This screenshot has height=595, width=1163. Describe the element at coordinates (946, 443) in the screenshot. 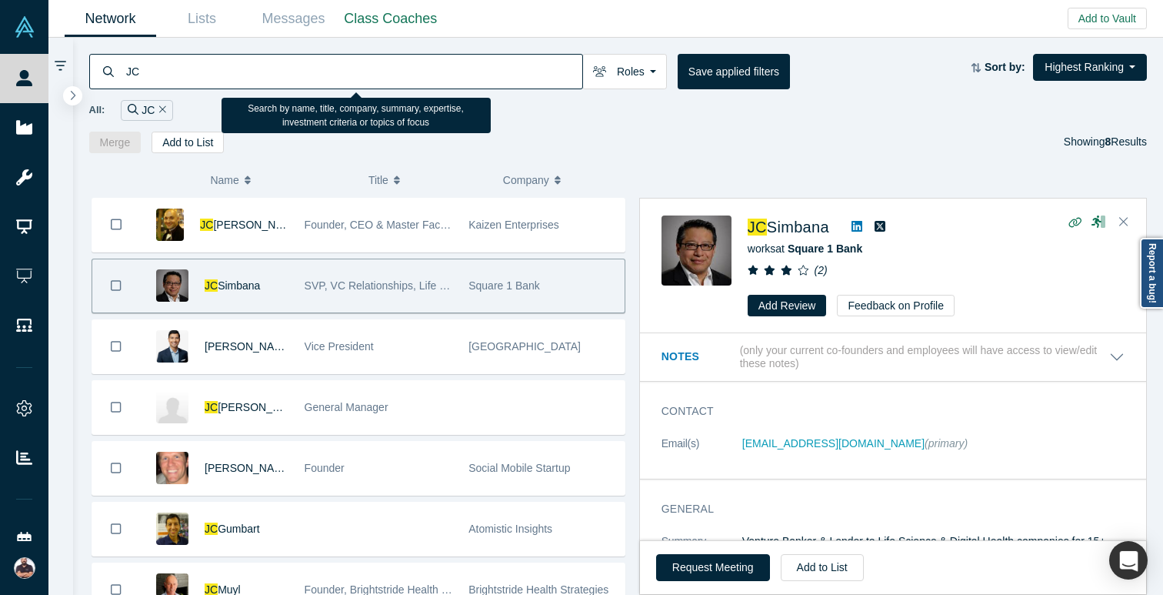

I see `span: (primary)` at that location.